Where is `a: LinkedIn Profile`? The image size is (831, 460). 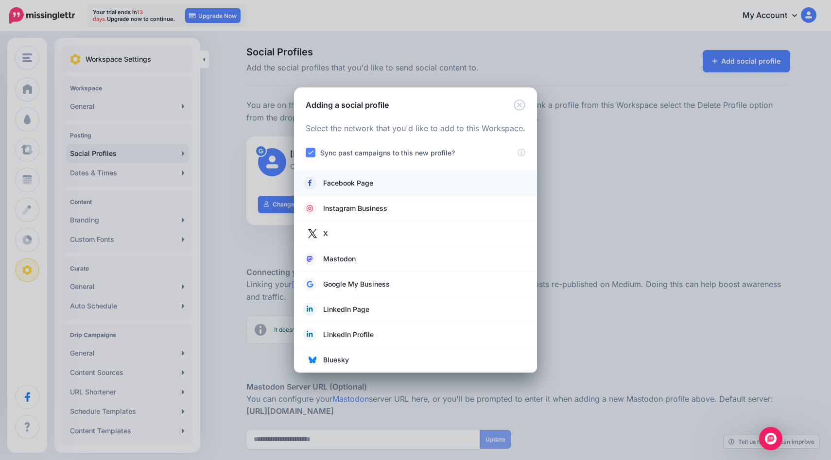
a: LinkedIn Profile is located at coordinates (415, 335).